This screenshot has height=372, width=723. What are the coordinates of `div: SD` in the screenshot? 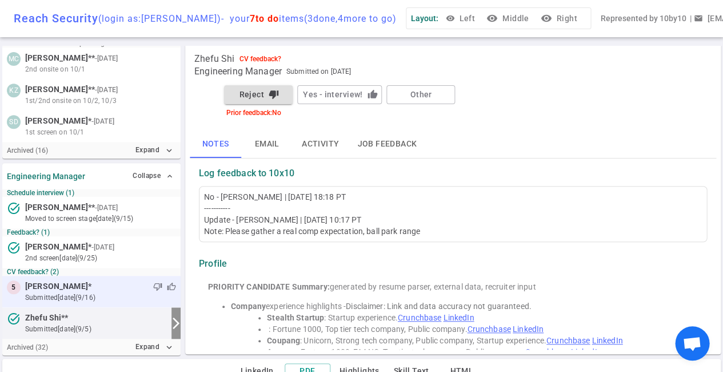 It's located at (14, 122).